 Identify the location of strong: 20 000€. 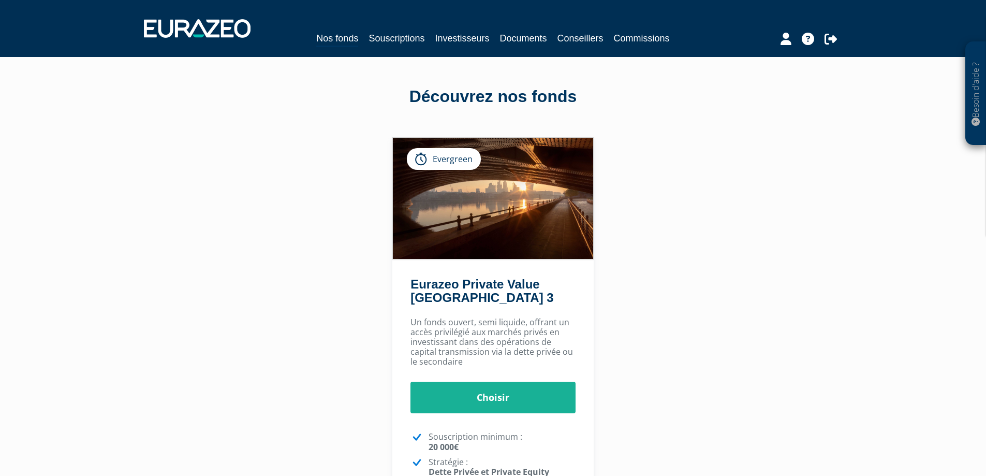
(444, 447).